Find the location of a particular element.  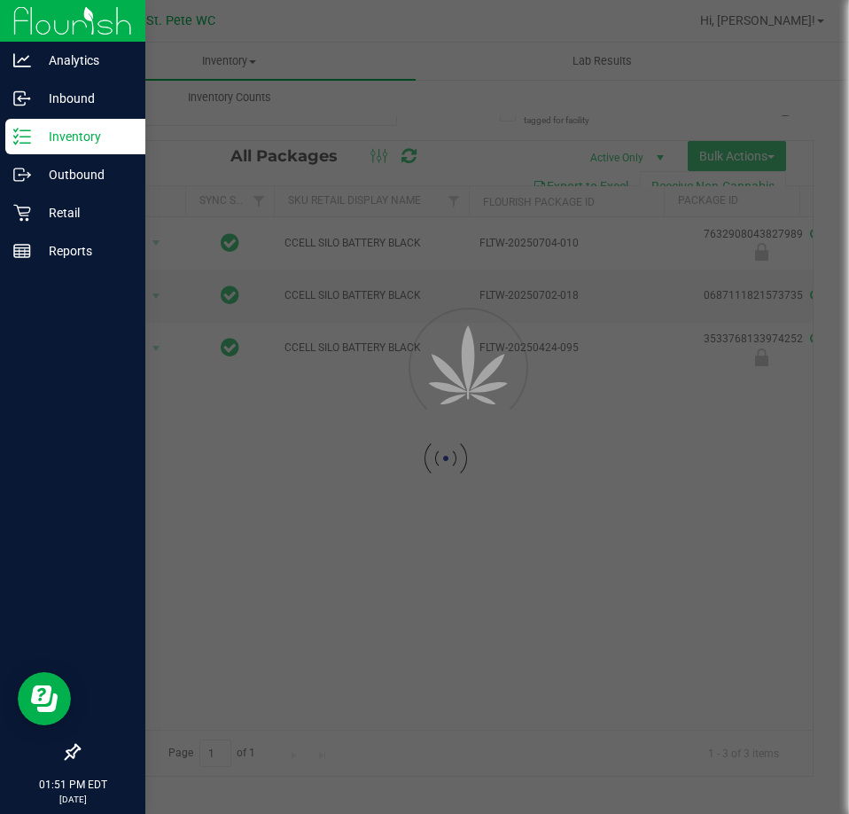

inline-svg: Retail is located at coordinates (22, 213).